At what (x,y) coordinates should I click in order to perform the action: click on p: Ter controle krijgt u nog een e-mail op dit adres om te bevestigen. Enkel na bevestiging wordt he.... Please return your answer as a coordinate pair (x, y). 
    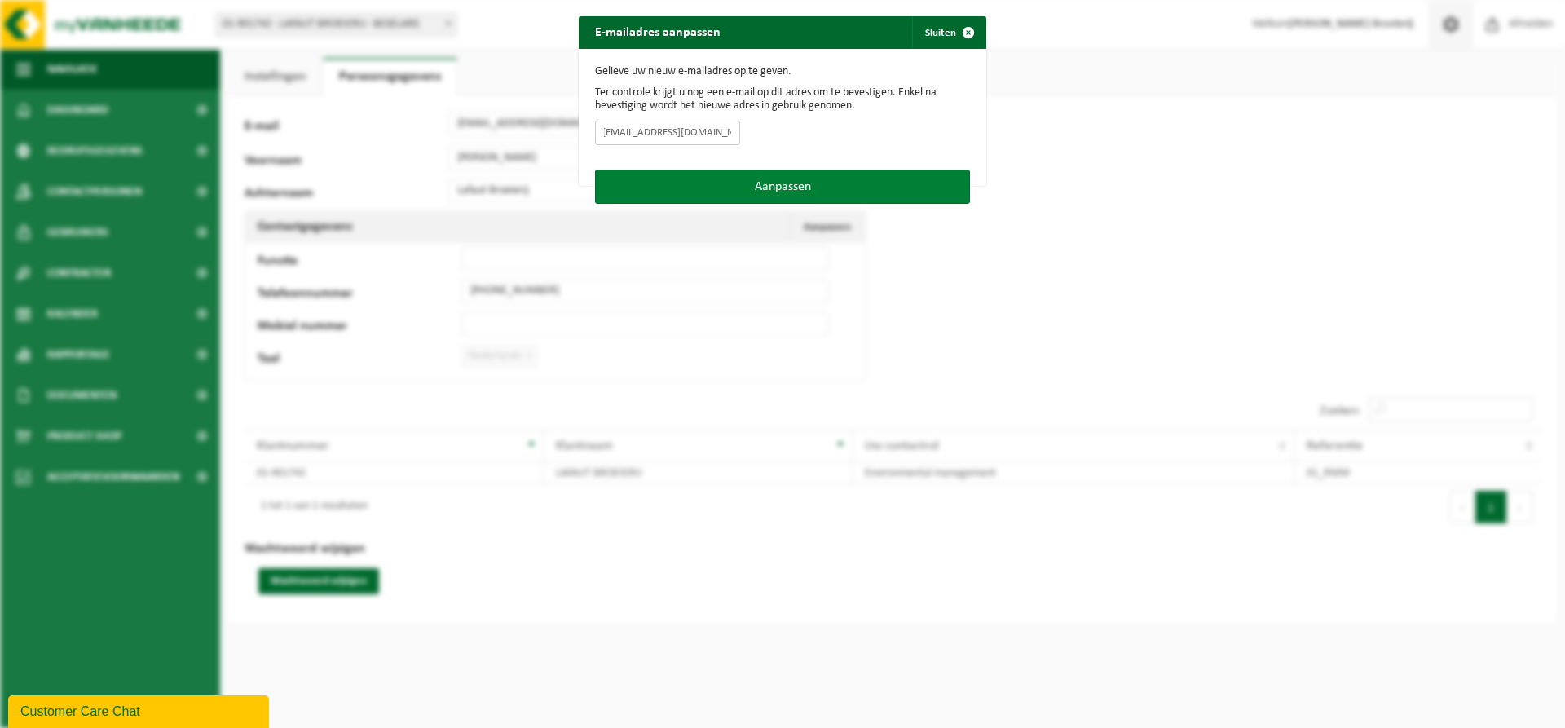
    Looking at the image, I should click on (783, 99).